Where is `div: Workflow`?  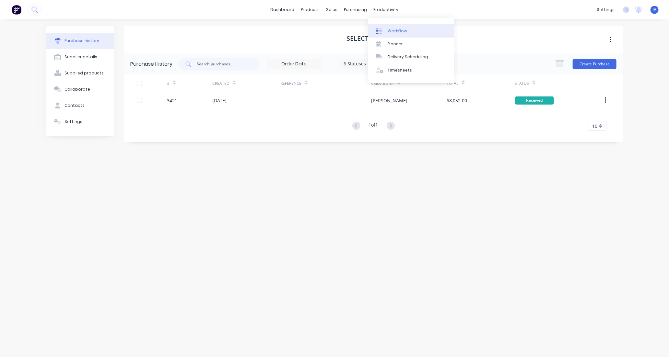
div: Workflow is located at coordinates (397, 31).